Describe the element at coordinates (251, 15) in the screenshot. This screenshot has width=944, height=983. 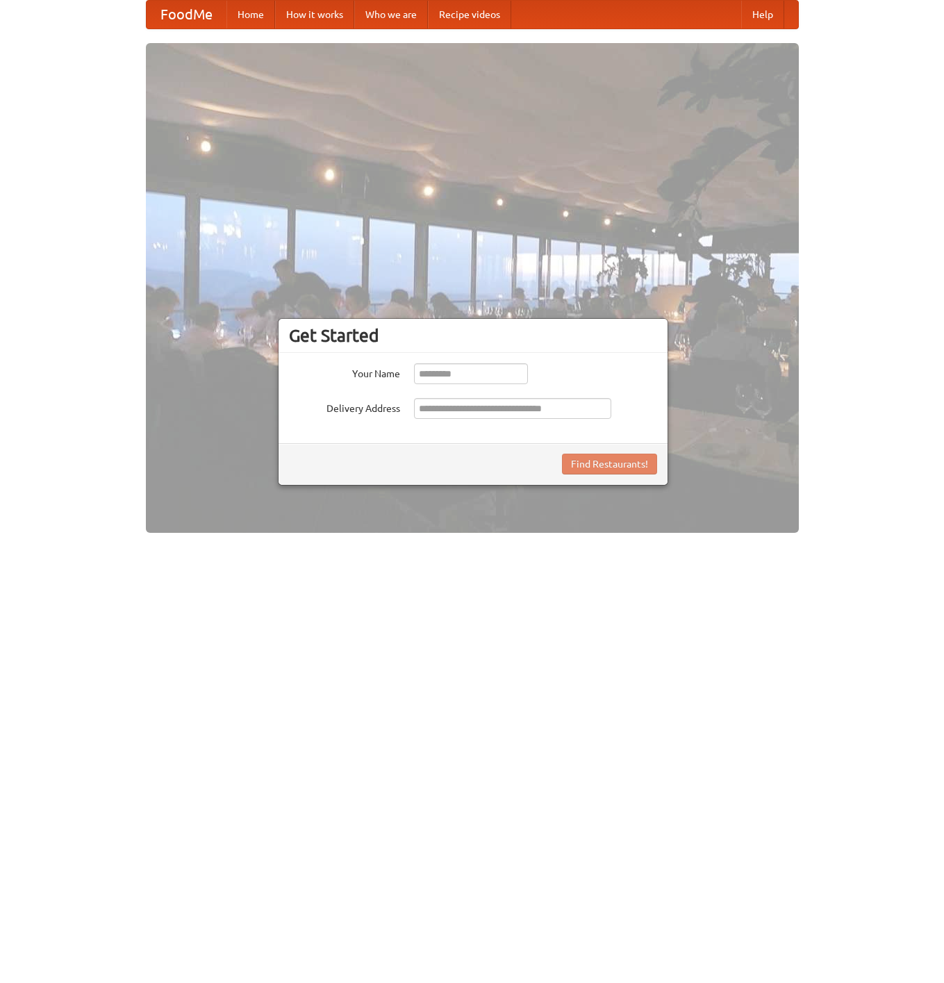
I see `a: Home` at that location.